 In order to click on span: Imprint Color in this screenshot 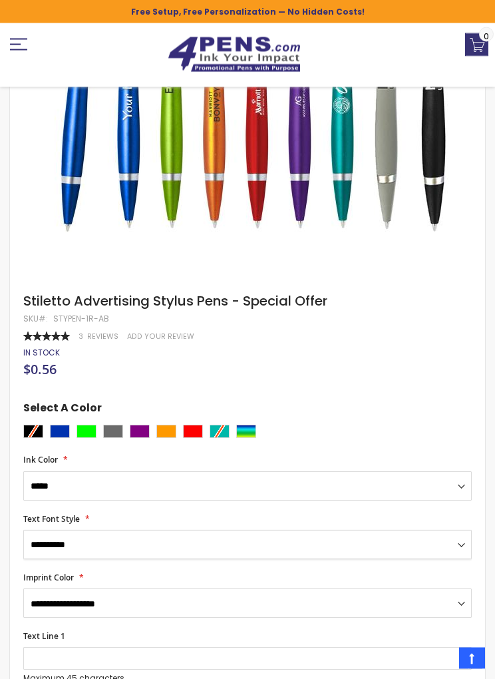, I will do `click(49, 578)`.